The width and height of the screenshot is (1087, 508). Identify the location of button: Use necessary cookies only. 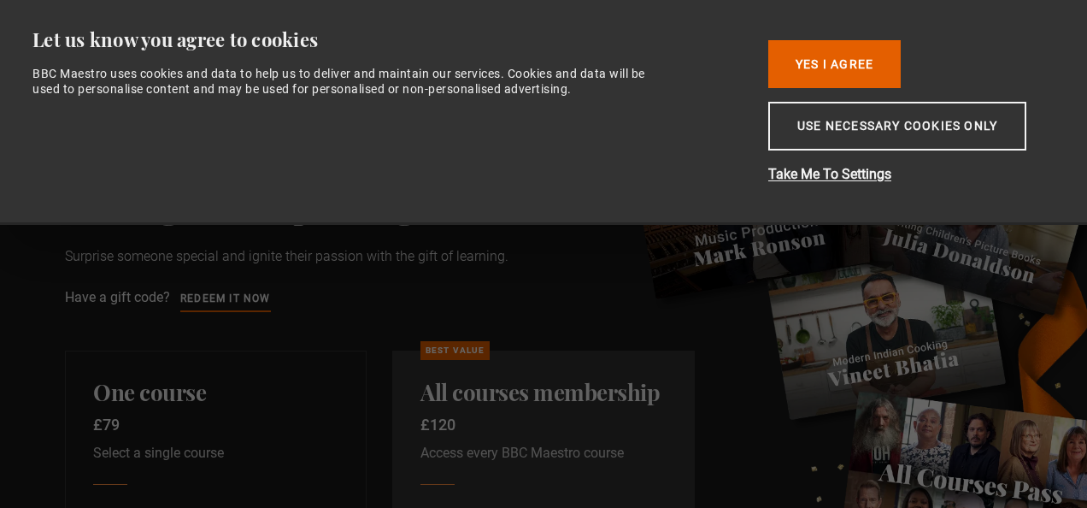
(897, 126).